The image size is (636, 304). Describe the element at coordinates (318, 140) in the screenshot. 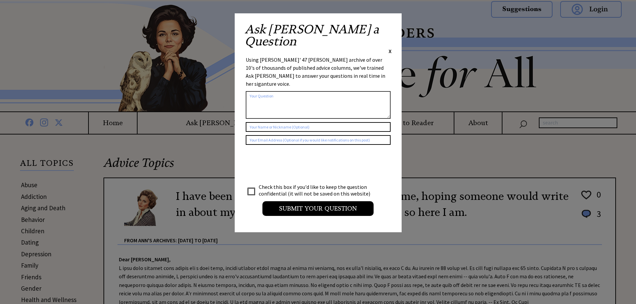

I see `input: Your Email Address (Optional if you would like notifications on this post)` at that location.